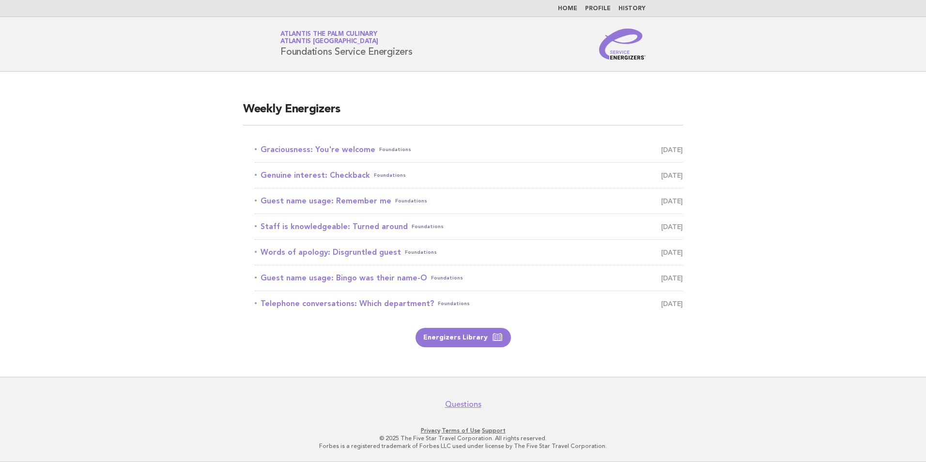 This screenshot has width=926, height=462. I want to click on a: Questions, so click(463, 404).